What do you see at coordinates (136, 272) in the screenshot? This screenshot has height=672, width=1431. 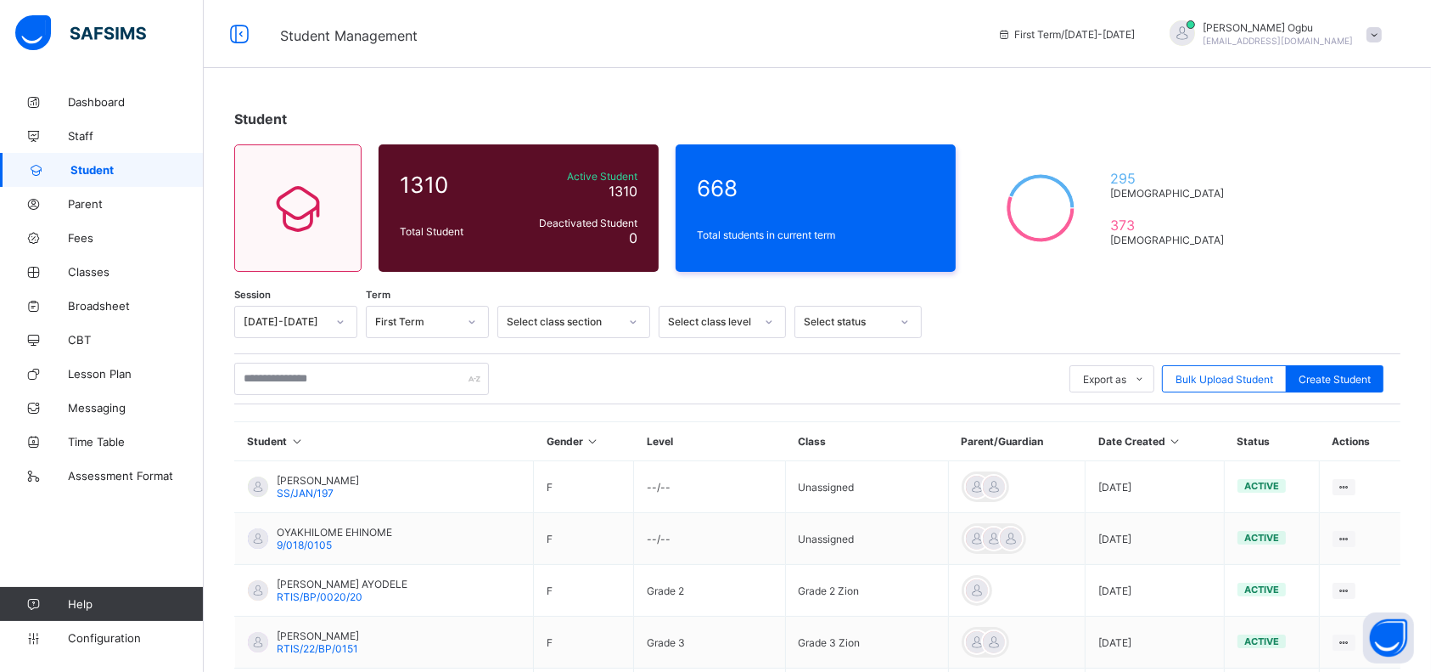 I see `span: Classes` at bounding box center [136, 272].